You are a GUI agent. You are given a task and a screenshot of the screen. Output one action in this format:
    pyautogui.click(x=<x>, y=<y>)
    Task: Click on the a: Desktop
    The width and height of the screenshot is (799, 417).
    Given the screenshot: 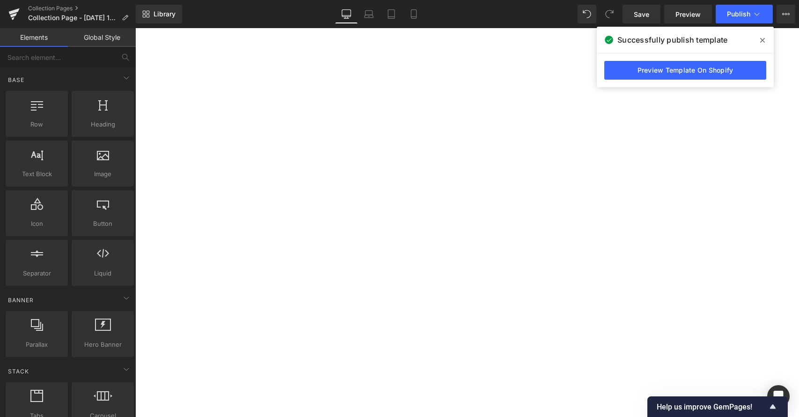 What is the action you would take?
    pyautogui.click(x=346, y=14)
    